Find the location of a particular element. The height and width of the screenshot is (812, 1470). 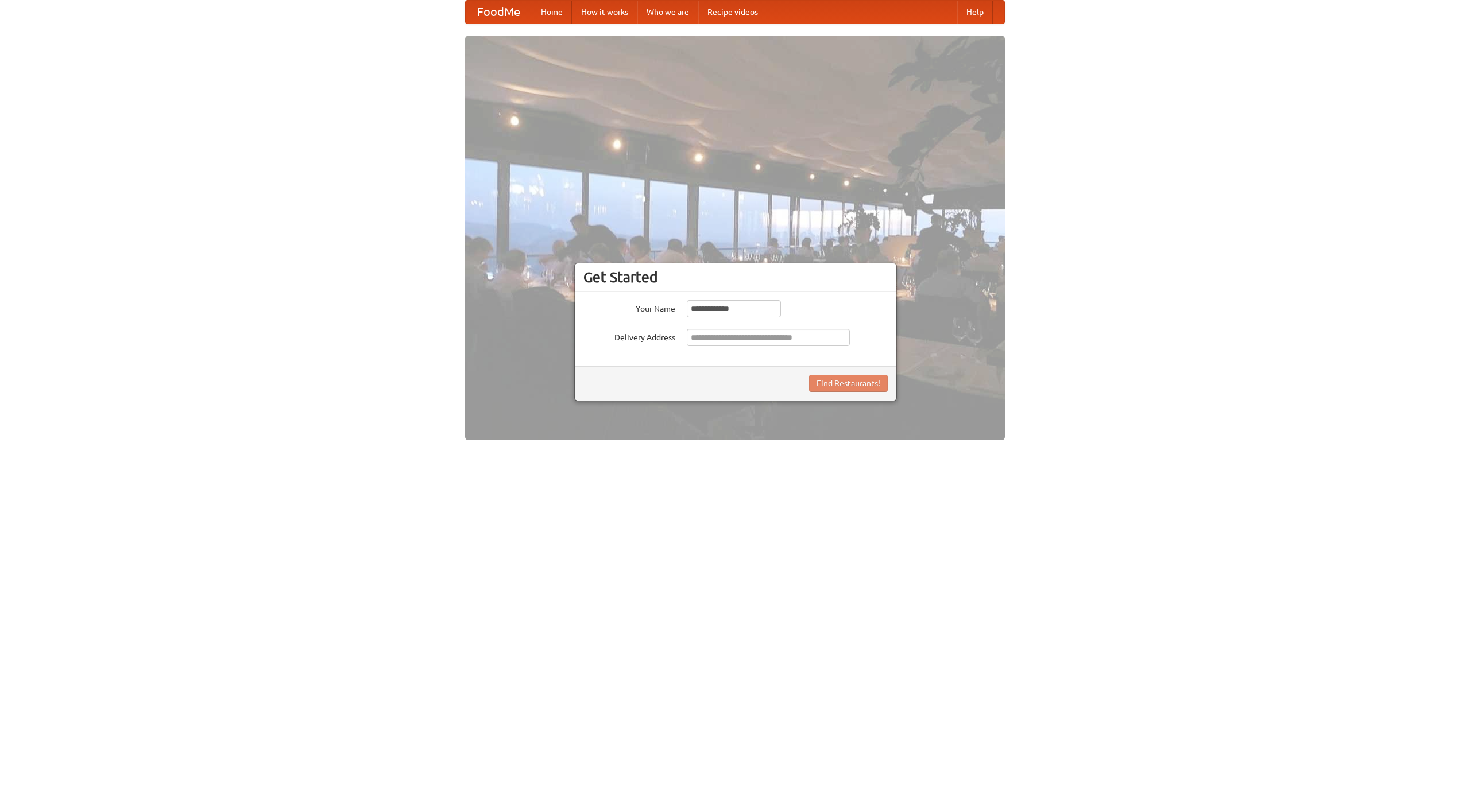

label: Delivery Address is located at coordinates (629, 336).